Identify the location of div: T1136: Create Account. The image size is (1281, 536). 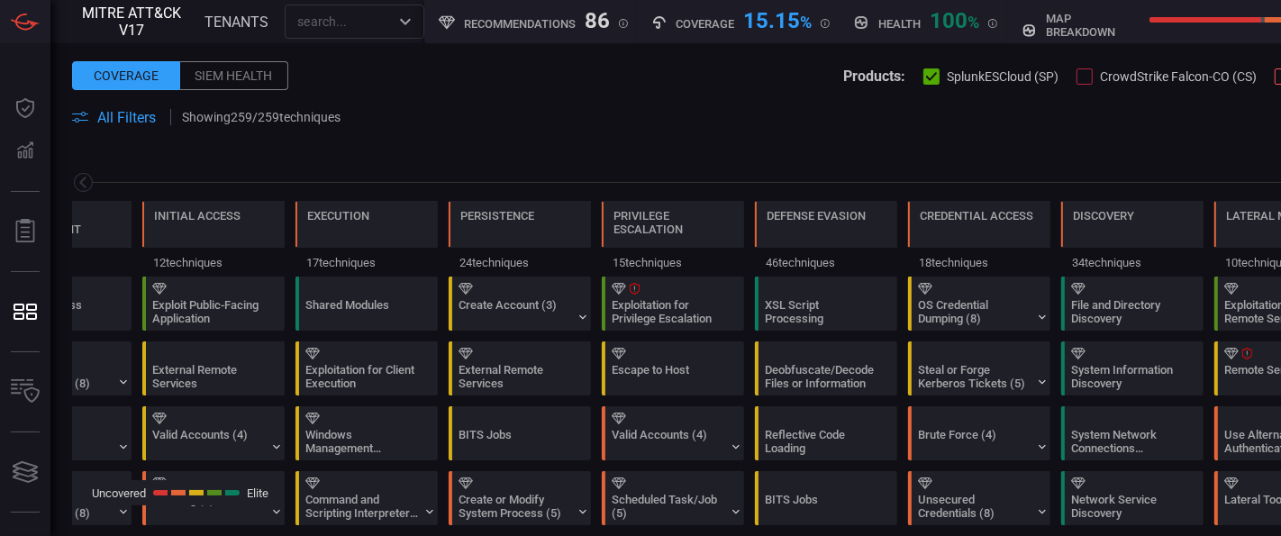
(520, 303).